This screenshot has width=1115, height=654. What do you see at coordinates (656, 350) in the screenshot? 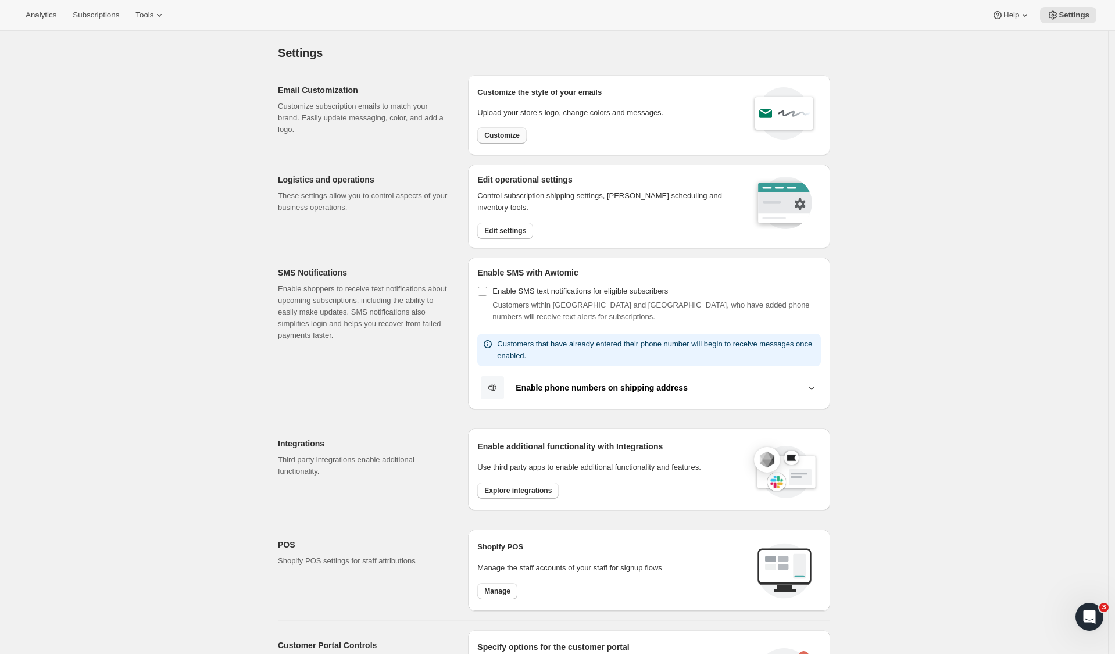
I see `p: Customers that have already entered their phone number will begin to receive messages once enabled.` at bounding box center [656, 350].